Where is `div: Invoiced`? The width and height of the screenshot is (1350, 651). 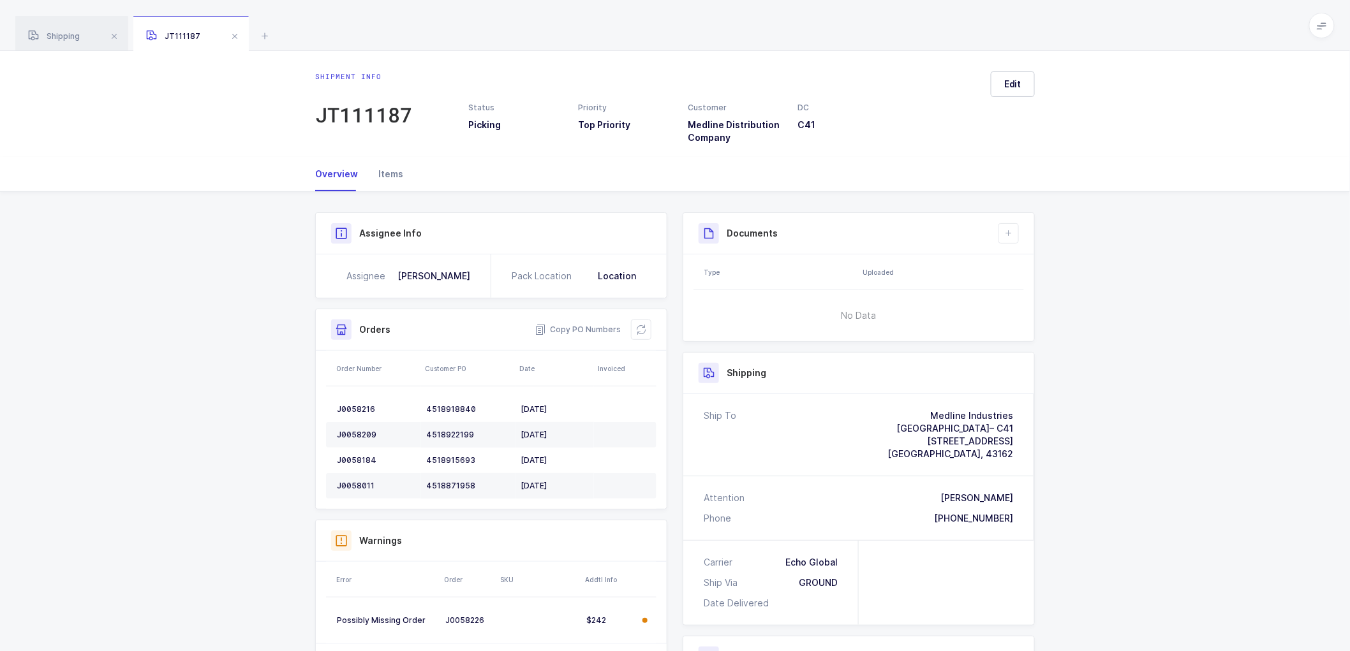
div: Invoiced is located at coordinates (625, 369).